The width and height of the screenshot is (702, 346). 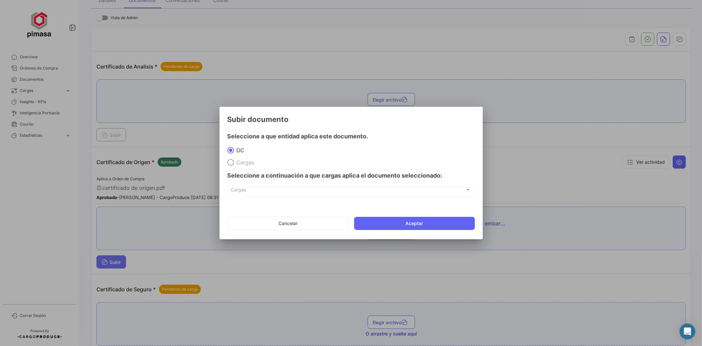 I want to click on button: Aceptar, so click(x=414, y=223).